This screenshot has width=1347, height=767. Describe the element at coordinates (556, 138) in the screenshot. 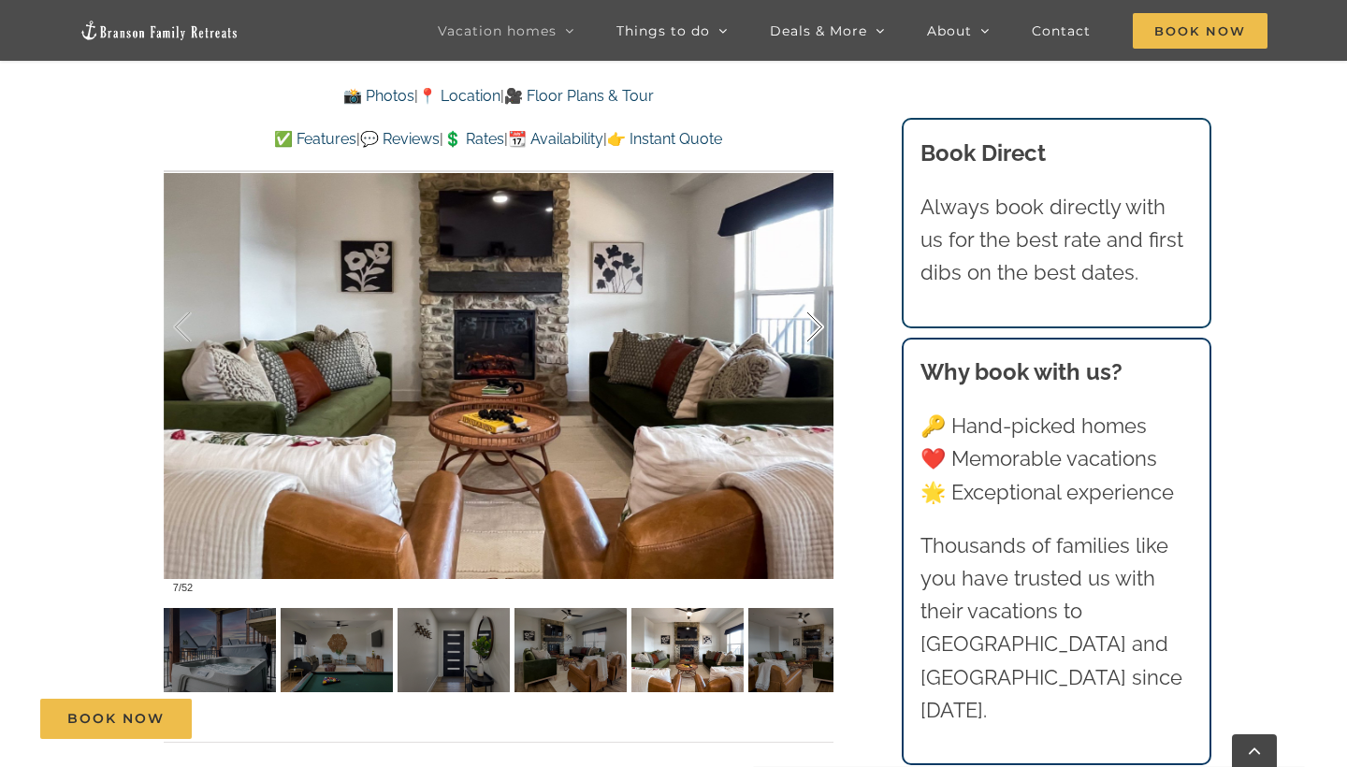

I see `a: 📆 Availability` at that location.